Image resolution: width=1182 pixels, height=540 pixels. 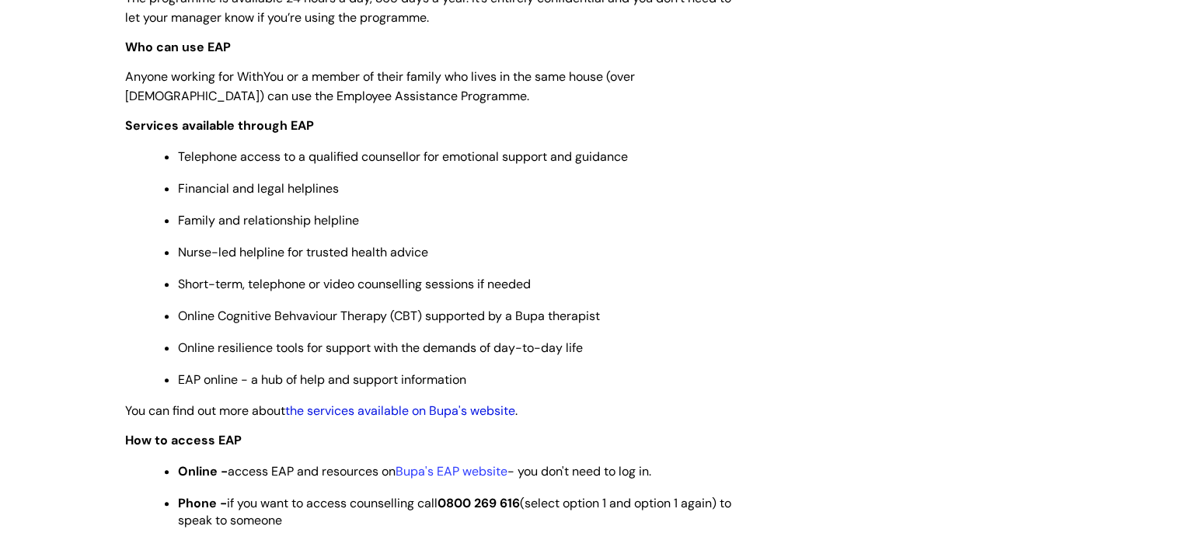 I want to click on strong: Who can use EAP, so click(x=178, y=47).